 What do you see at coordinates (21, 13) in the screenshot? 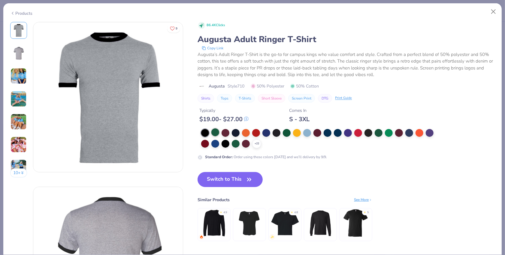
I see `div: Products` at bounding box center [21, 13].